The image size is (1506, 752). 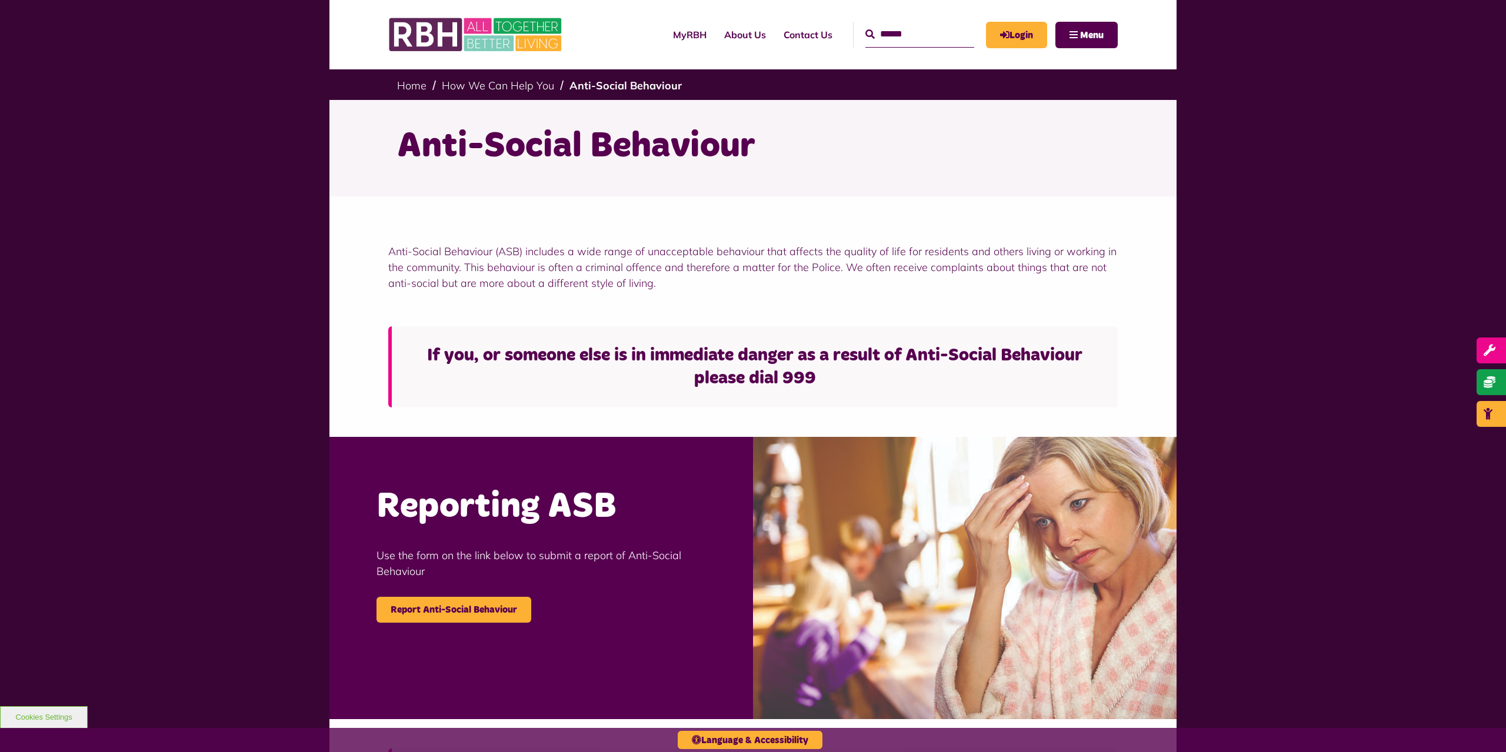 What do you see at coordinates (625, 85) in the screenshot?
I see `a: Anti-Social Behaviour` at bounding box center [625, 85].